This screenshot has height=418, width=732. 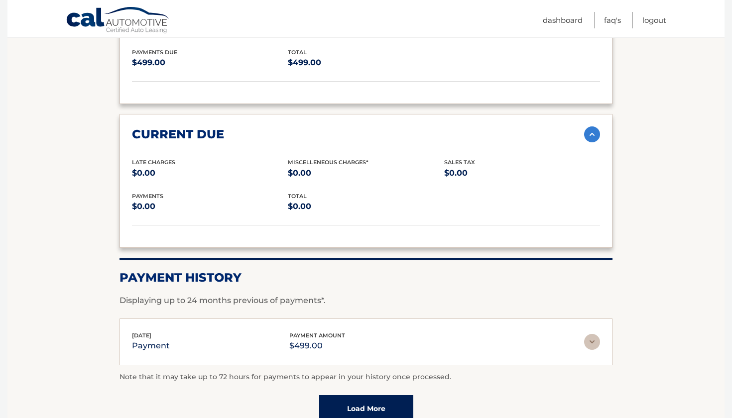 What do you see at coordinates (153, 162) in the screenshot?
I see `span: Late Charges` at bounding box center [153, 162].